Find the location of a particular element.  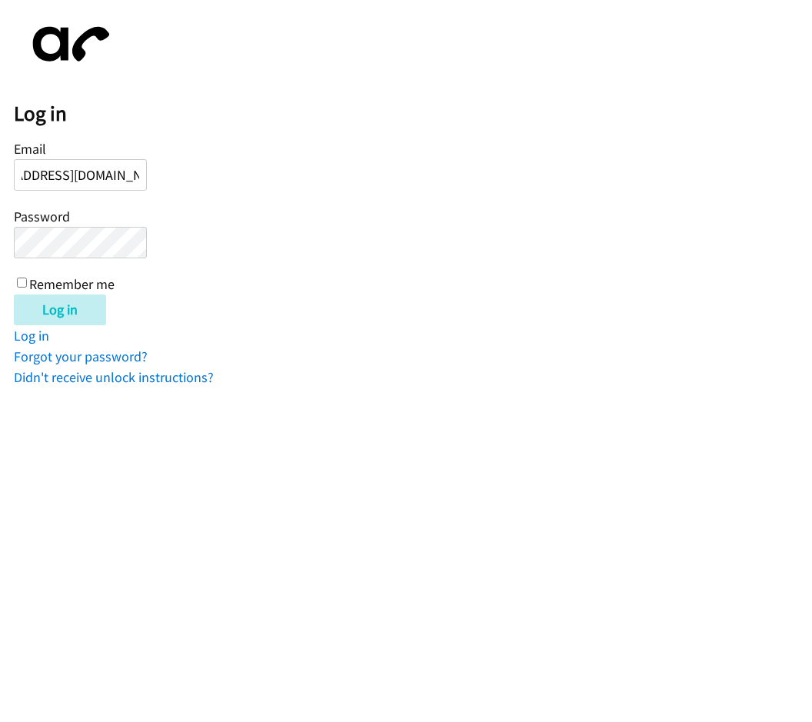

h2: Log in is located at coordinates (413, 114).